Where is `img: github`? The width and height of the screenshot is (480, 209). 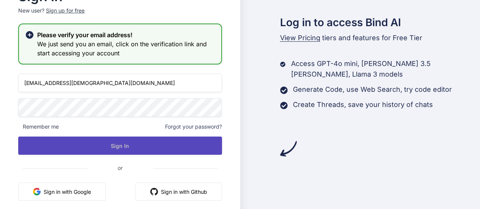 img: github is located at coordinates (154, 192).